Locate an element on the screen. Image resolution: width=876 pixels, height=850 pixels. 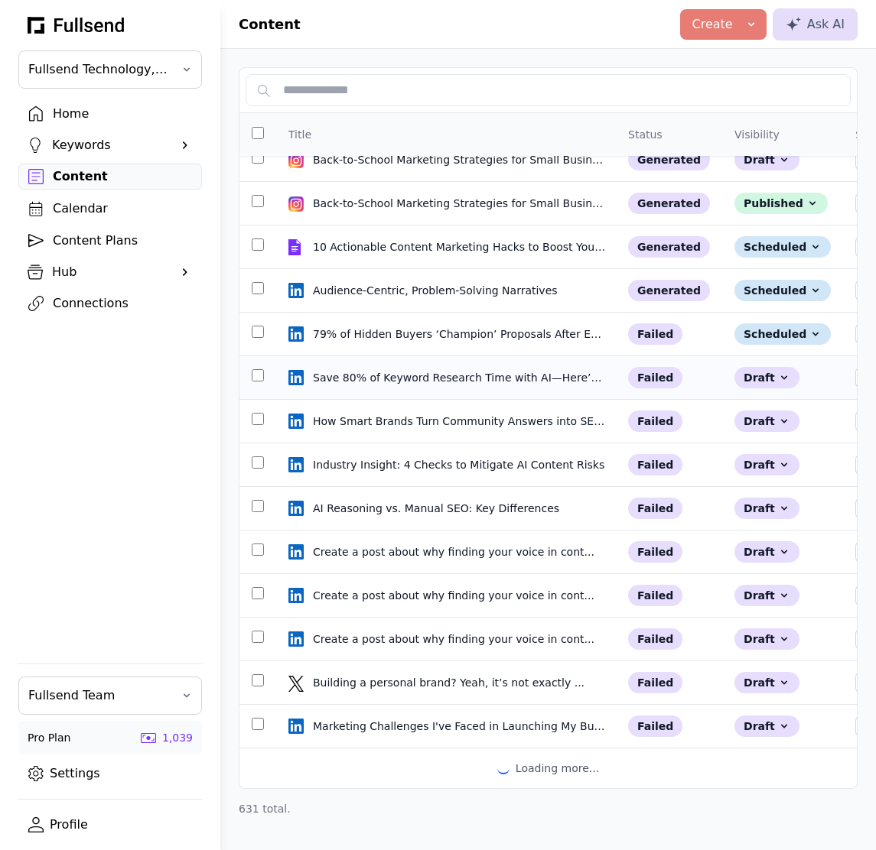
a: Calendar is located at coordinates (110, 209).